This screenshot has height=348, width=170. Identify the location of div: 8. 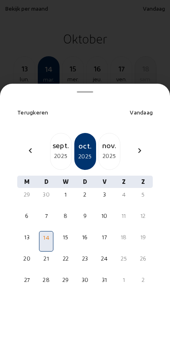
(65, 216).